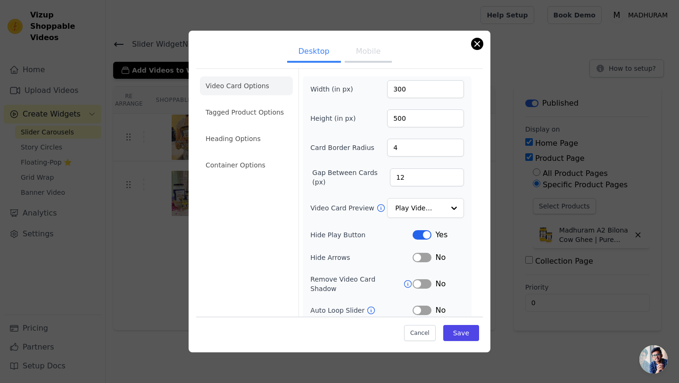  What do you see at coordinates (338, 310) in the screenshot?
I see `label: Auto Loop Slider` at bounding box center [338, 310].